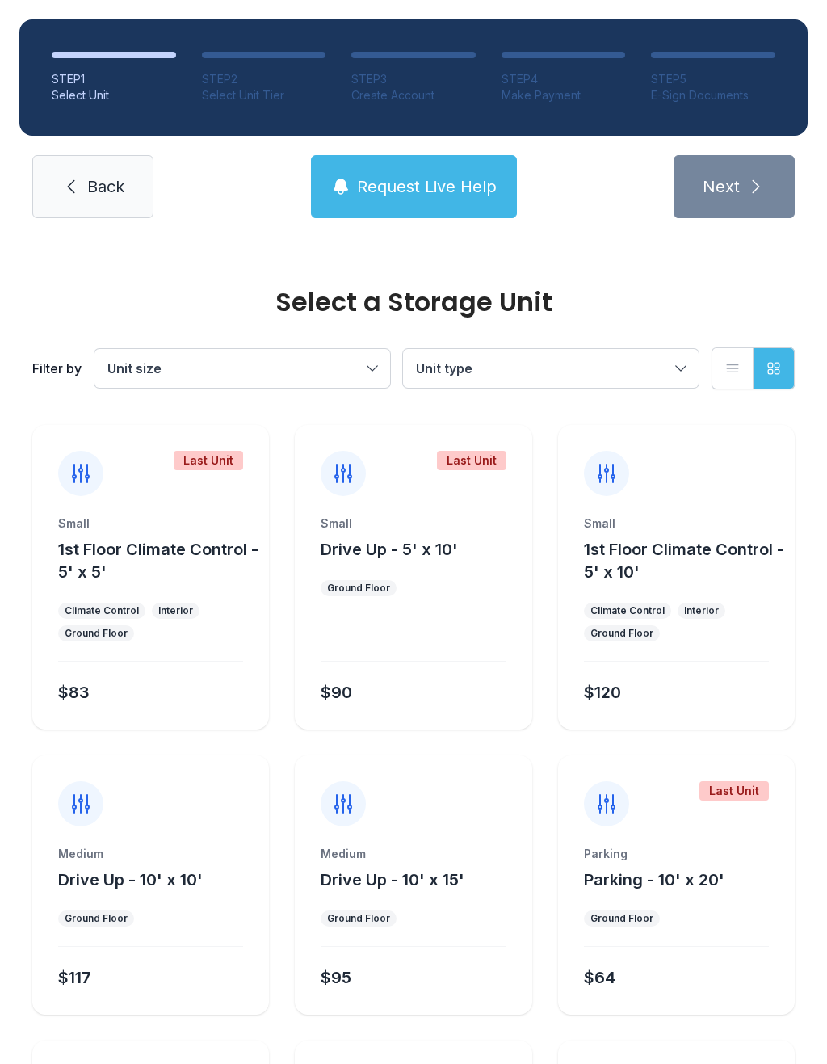 The image size is (827, 1064). Describe the element at coordinates (158, 561) in the screenshot. I see `span: 1st Floor Climate Control - 5' x 5'` at that location.